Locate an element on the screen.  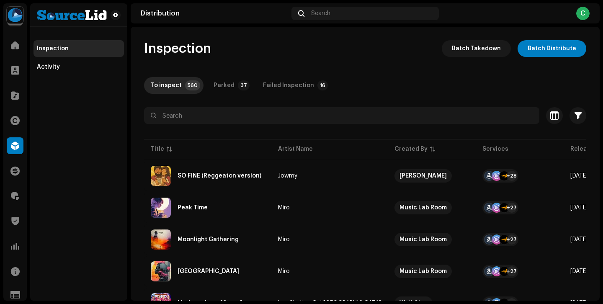
div: C is located at coordinates (583, 13).